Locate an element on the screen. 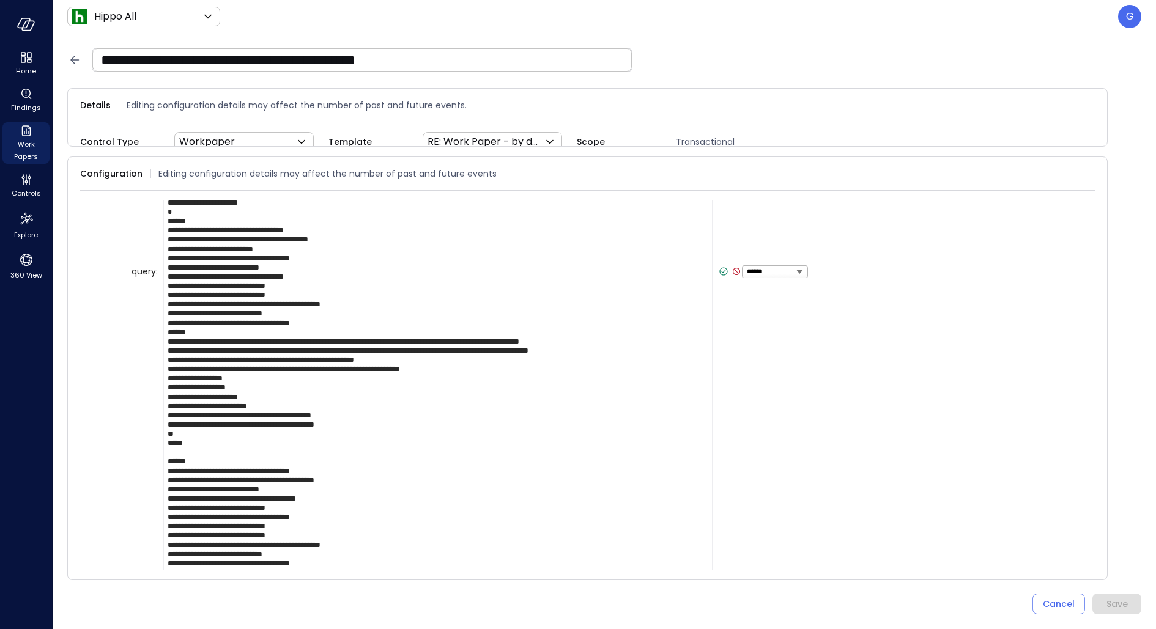 The width and height of the screenshot is (1156, 629). p: RE: Work Paper - by days is located at coordinates (485, 142).